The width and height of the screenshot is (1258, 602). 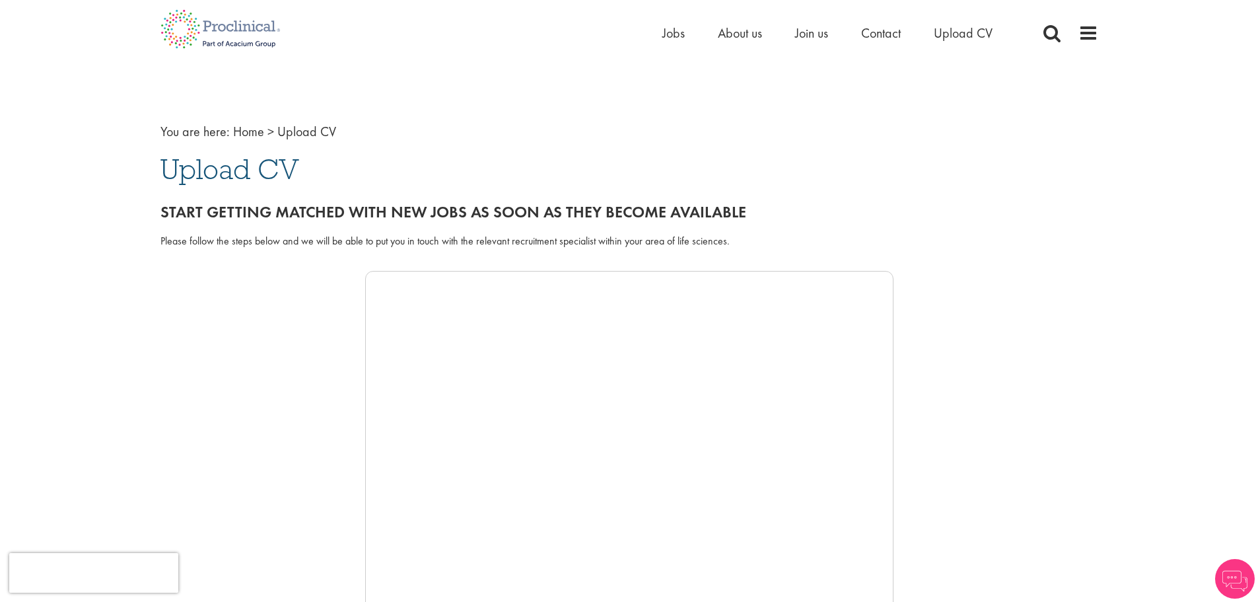 I want to click on img: Chatbot, so click(x=1235, y=579).